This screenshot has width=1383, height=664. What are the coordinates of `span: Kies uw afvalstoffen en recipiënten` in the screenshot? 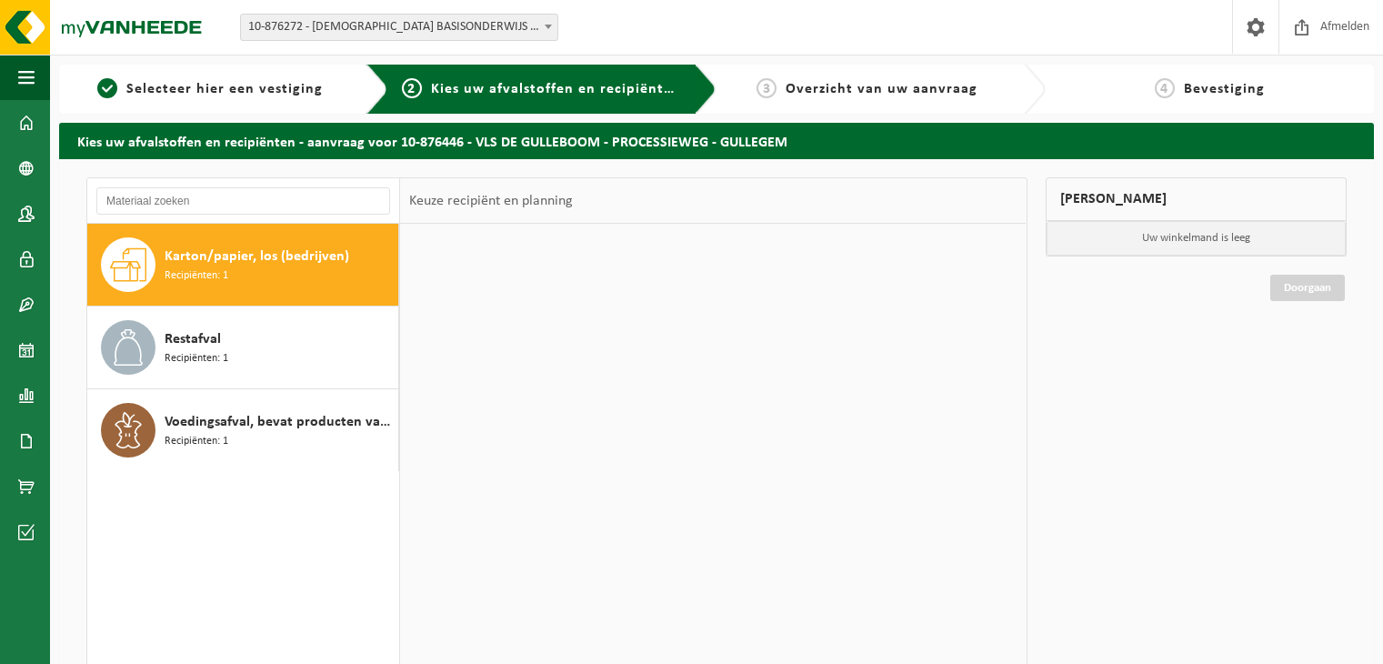 It's located at (556, 89).